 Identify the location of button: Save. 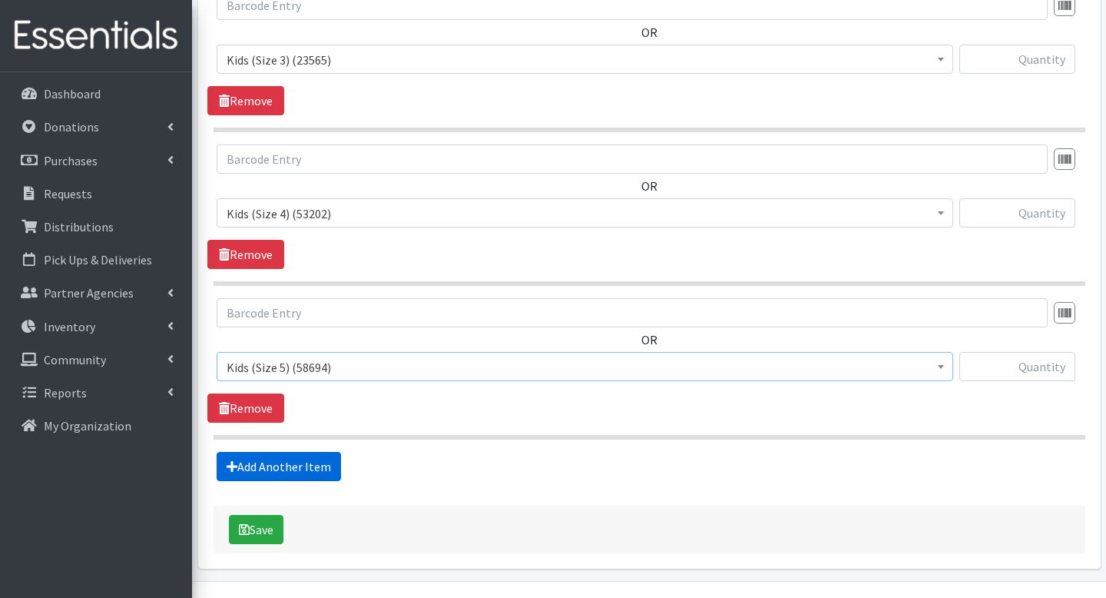
(256, 529).